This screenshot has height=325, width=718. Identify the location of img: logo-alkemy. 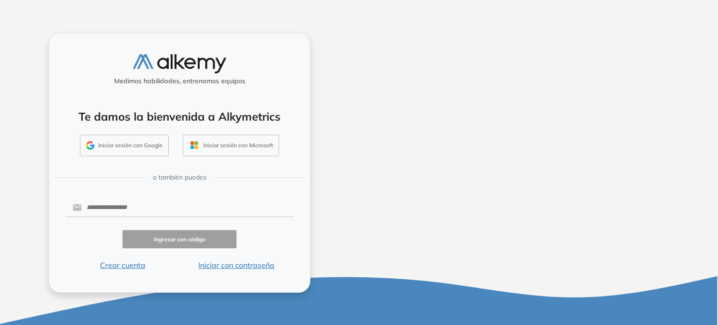
(179, 64).